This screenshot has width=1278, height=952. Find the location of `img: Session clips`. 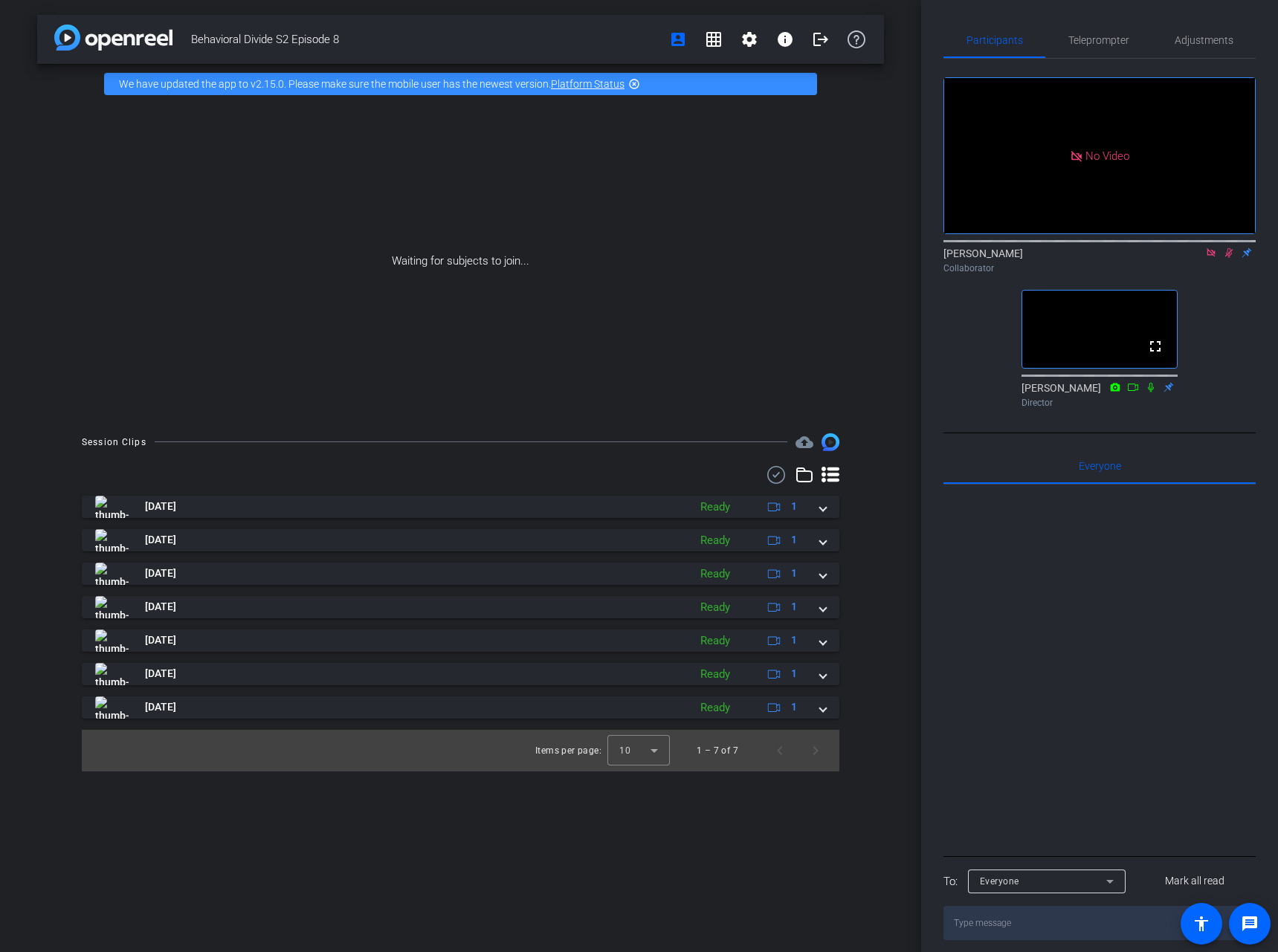

img: Session clips is located at coordinates (831, 442).